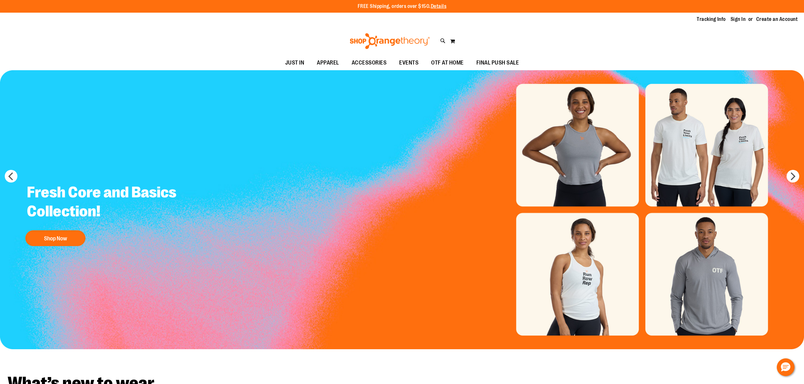 The width and height of the screenshot is (804, 384). Describe the element at coordinates (369, 63) in the screenshot. I see `span: ACCESSORIES` at that location.